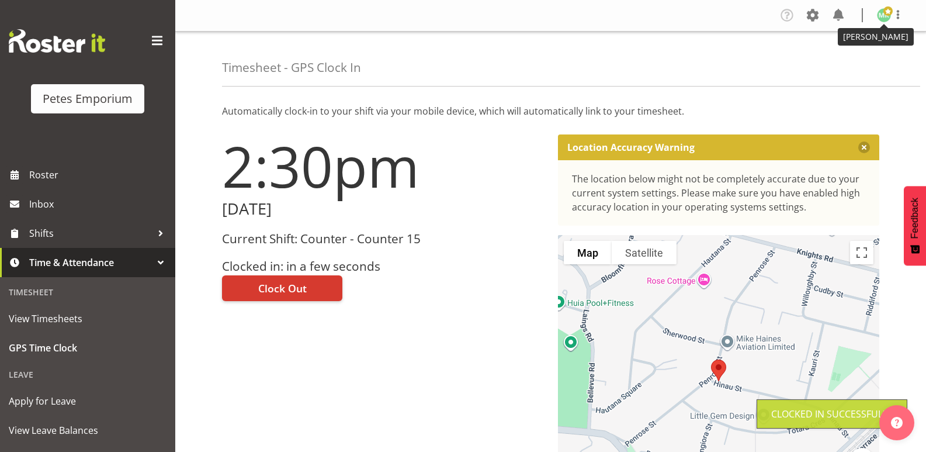 The height and width of the screenshot is (452, 926). I want to click on button: Clock Out, so click(282, 288).